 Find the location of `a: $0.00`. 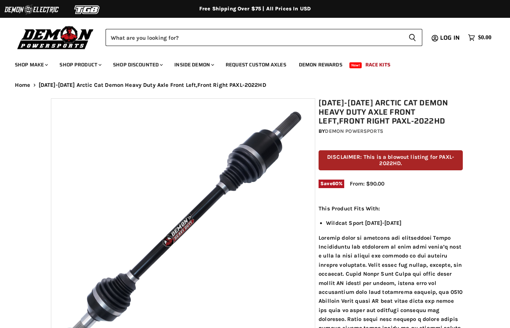

a: $0.00 is located at coordinates (479, 38).